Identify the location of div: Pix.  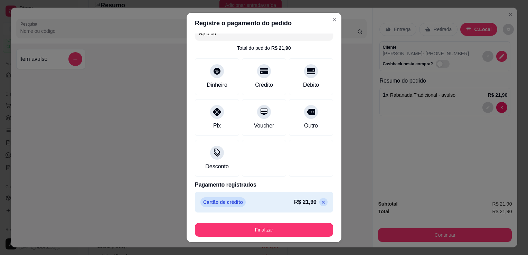
(217, 126).